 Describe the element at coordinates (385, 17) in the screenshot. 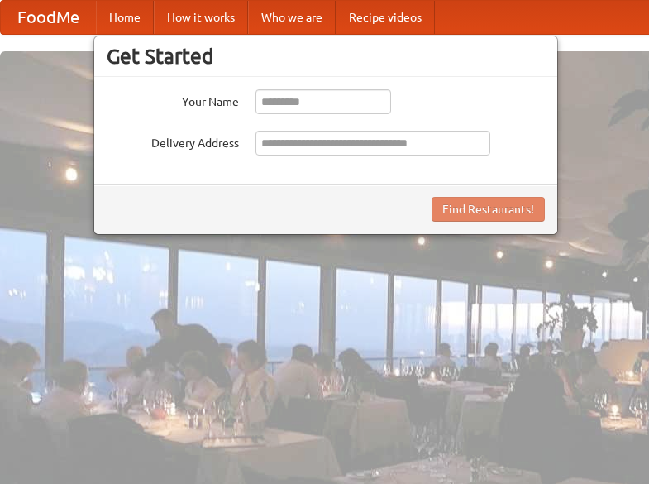

I see `a: Recipe videos` at that location.